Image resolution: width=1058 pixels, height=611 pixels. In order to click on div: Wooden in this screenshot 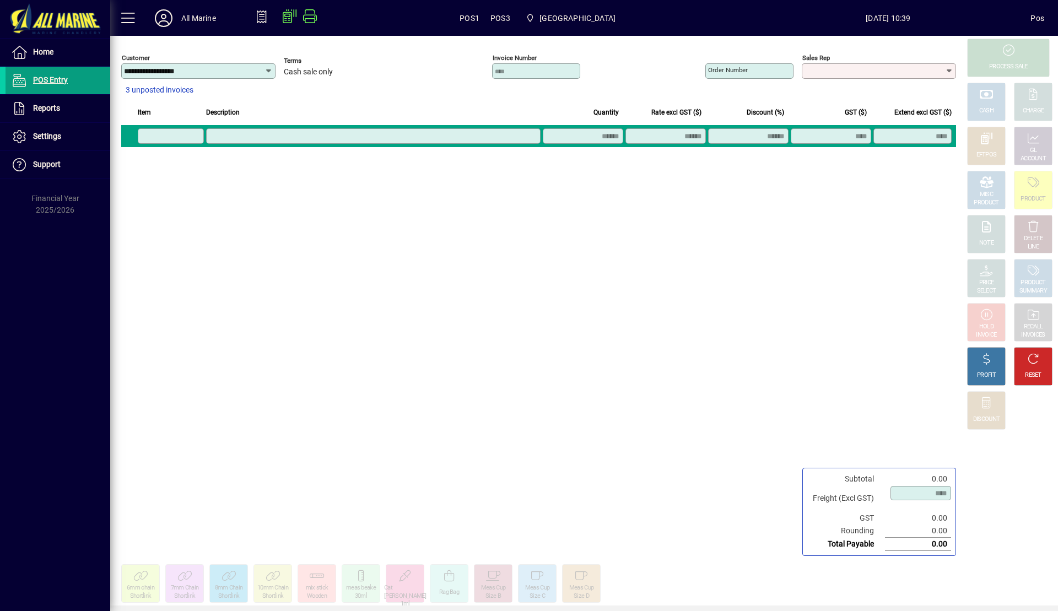, I will do `click(317, 596)`.